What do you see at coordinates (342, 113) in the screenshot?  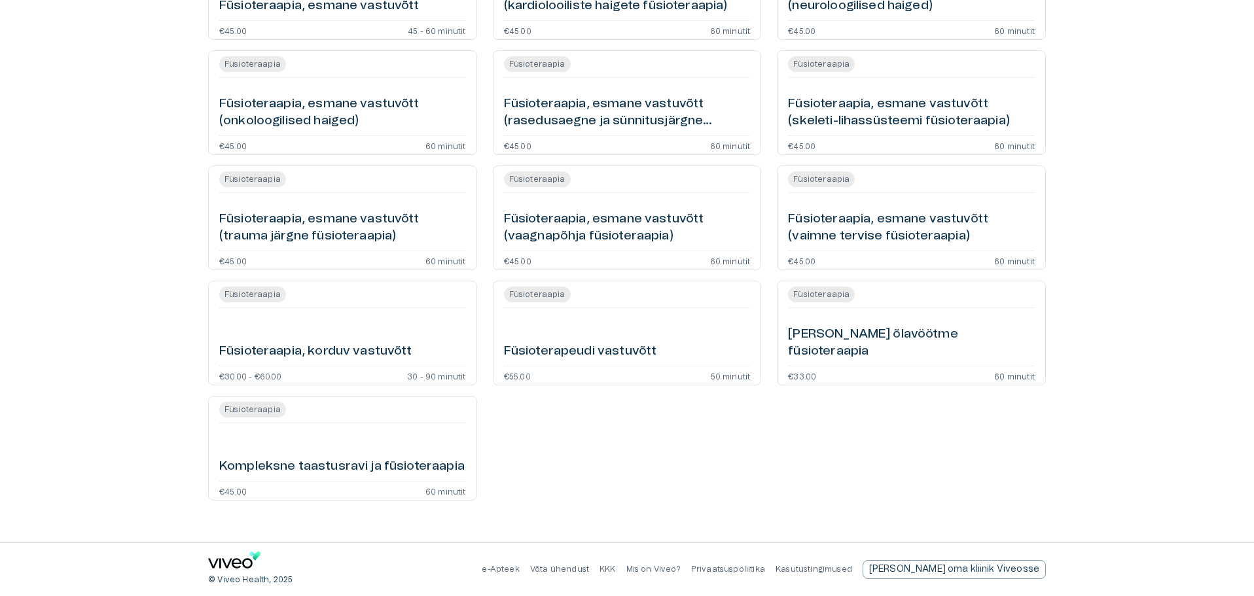 I see `h6: Füsioteraapia, esmane vastuvõtt (onkoloogilised haiged)` at bounding box center [342, 113].